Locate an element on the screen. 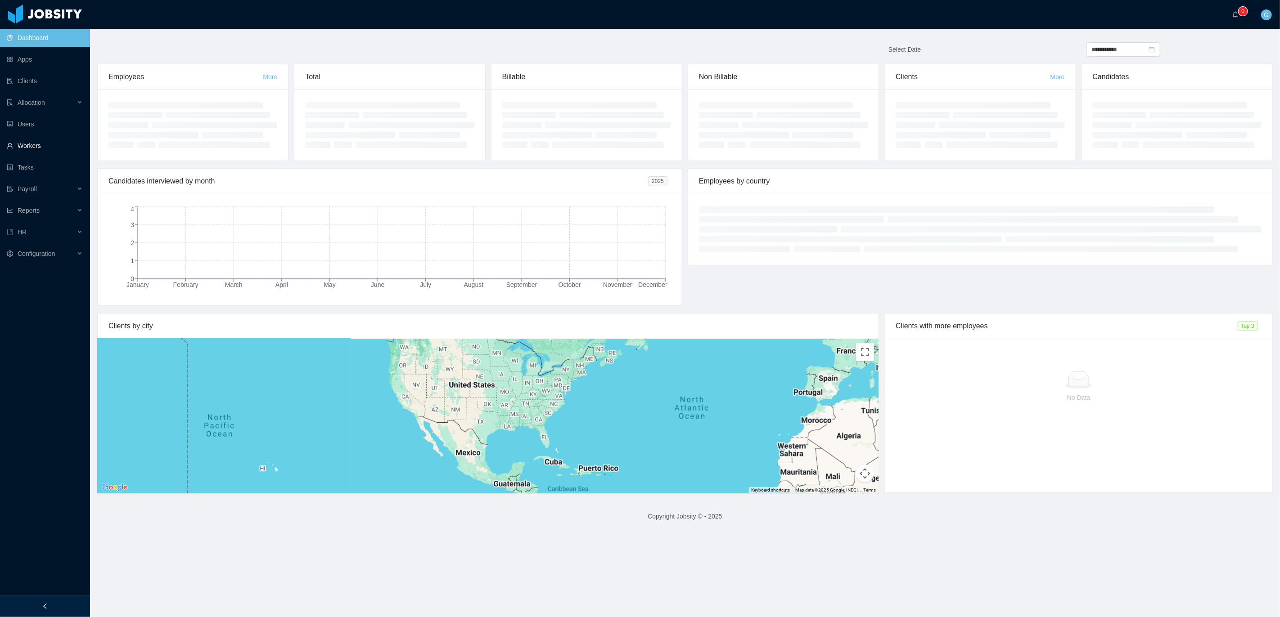  span: Reports is located at coordinates (28, 211).